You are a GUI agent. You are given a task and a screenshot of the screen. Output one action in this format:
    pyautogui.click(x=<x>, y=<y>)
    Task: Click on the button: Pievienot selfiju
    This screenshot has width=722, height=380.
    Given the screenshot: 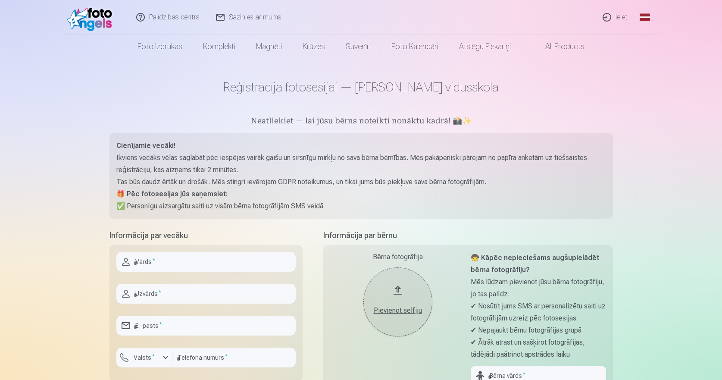 What is the action you would take?
    pyautogui.click(x=398, y=302)
    